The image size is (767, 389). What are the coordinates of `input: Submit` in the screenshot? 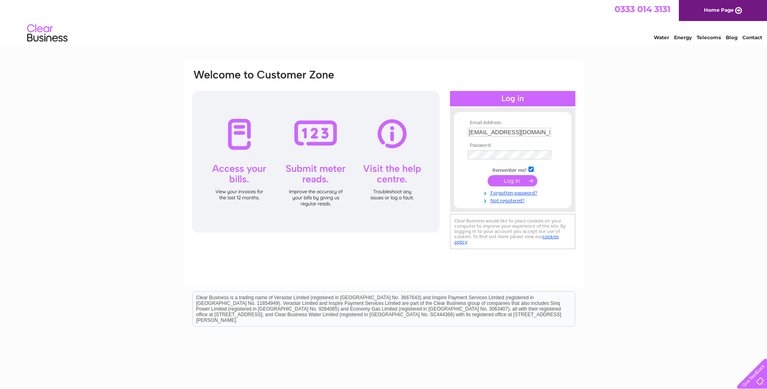 It's located at (512, 181).